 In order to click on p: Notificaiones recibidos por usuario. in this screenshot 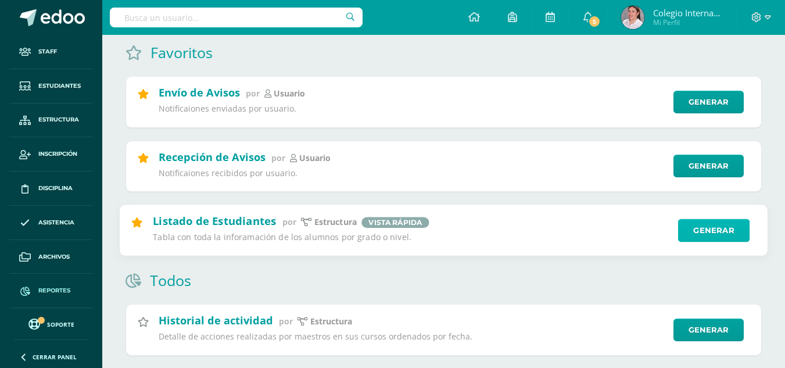, I will do `click(412, 173)`.